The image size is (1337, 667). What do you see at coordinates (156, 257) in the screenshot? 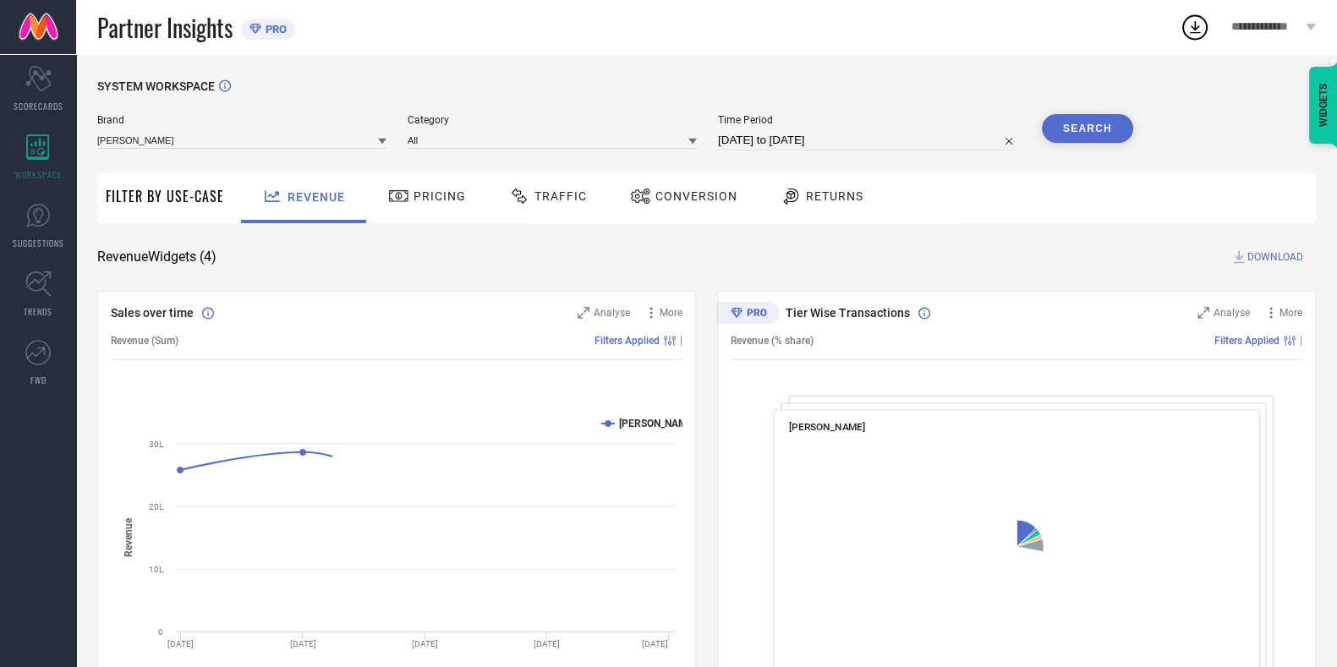
I see `span: Revenue Widgets ( 4 )` at bounding box center [156, 257].